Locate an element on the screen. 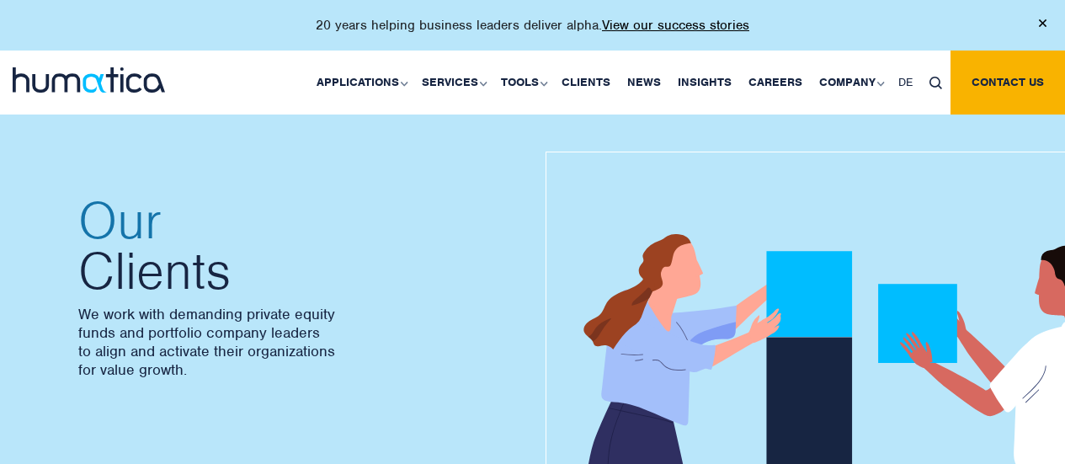  a: Insights is located at coordinates (705, 83).